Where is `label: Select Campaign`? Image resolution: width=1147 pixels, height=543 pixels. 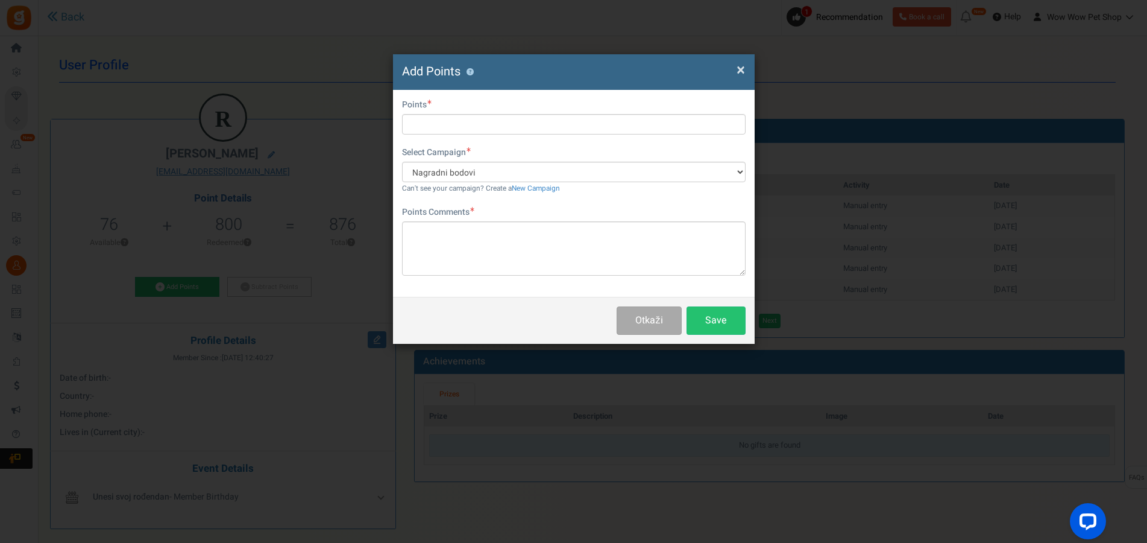
label: Select Campaign is located at coordinates (436, 153).